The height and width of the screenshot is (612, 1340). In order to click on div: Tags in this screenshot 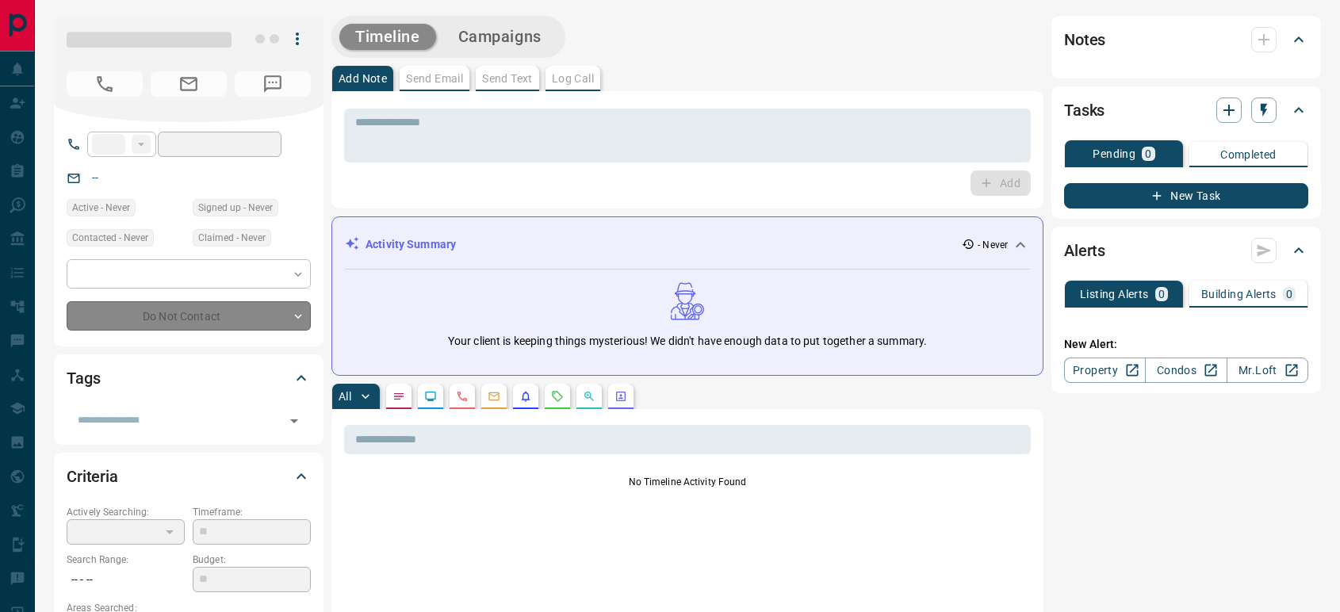, I will do `click(189, 378)`.